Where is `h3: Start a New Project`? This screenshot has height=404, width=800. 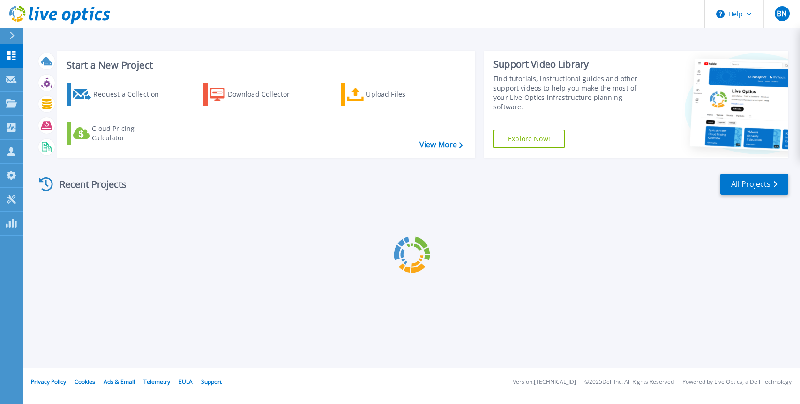 h3: Start a New Project is located at coordinates (264, 65).